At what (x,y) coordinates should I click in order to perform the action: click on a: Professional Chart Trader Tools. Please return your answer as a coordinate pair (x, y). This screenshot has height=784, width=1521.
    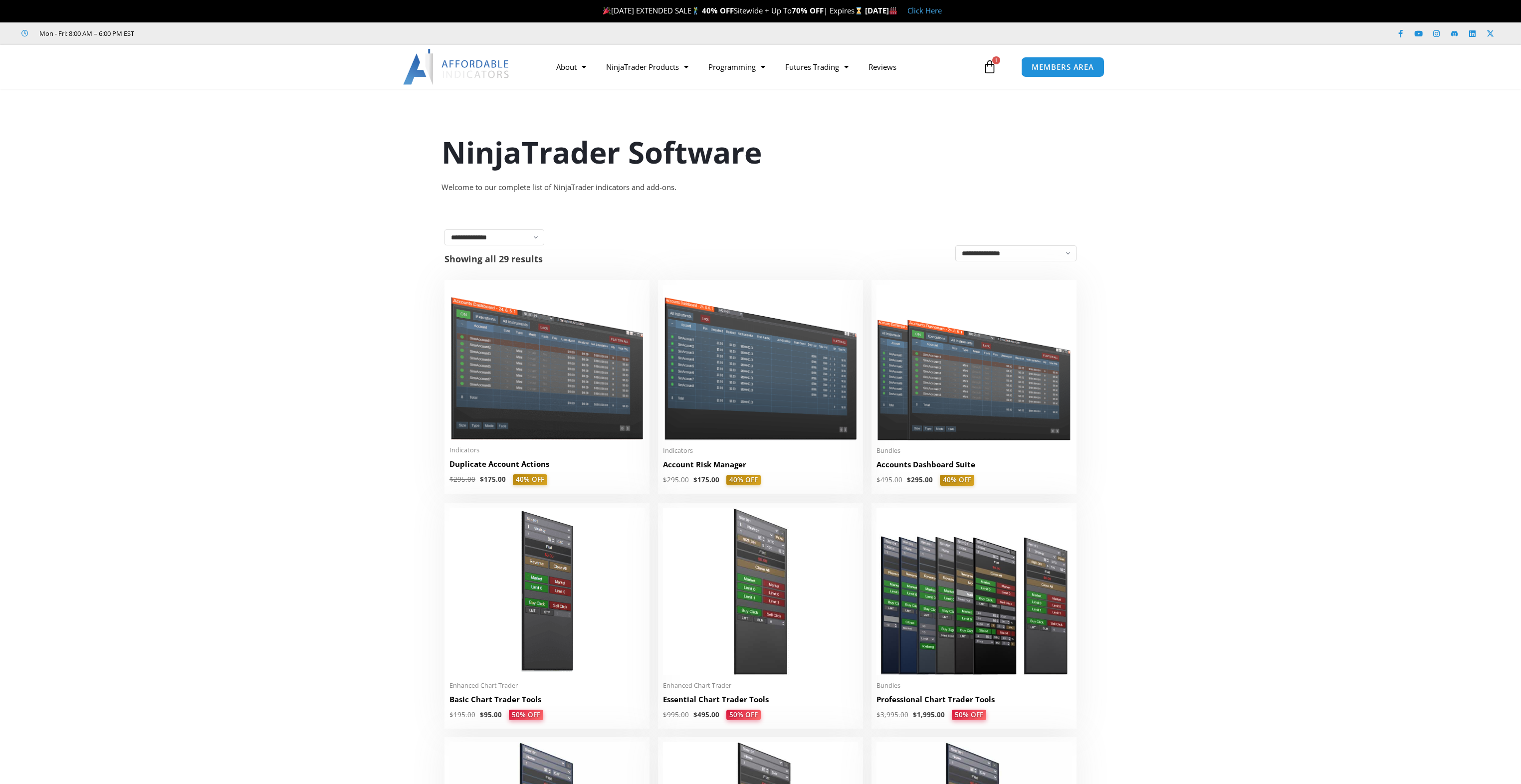
    Looking at the image, I should click on (973, 701).